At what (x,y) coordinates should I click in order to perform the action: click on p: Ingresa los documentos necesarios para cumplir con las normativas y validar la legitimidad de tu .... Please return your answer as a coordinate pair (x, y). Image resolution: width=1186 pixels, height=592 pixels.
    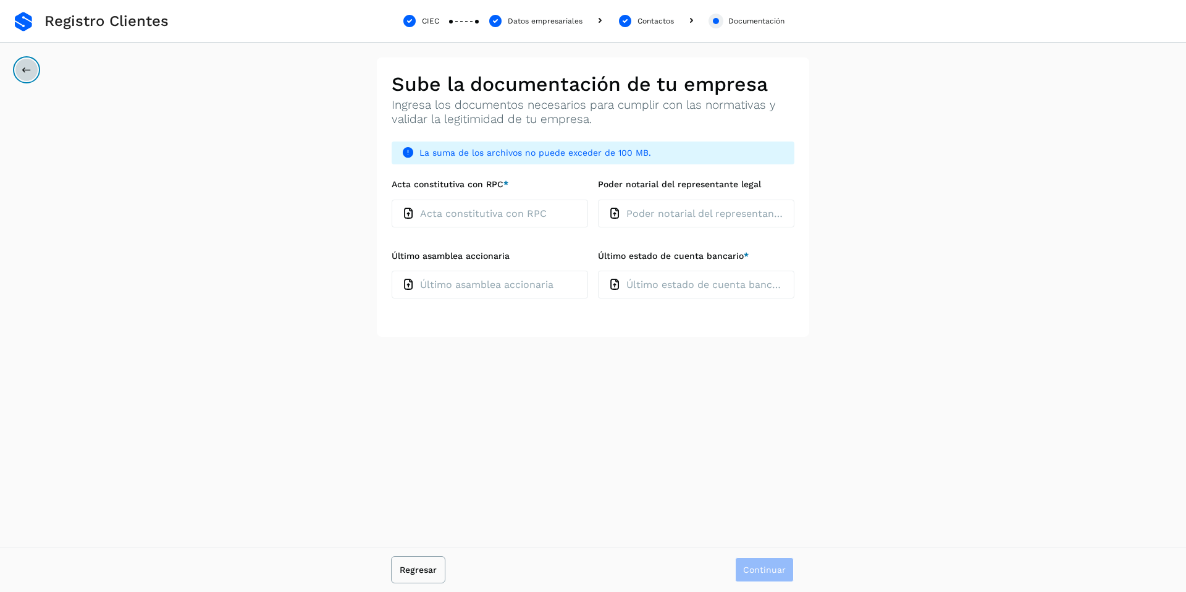
    Looking at the image, I should click on (593, 112).